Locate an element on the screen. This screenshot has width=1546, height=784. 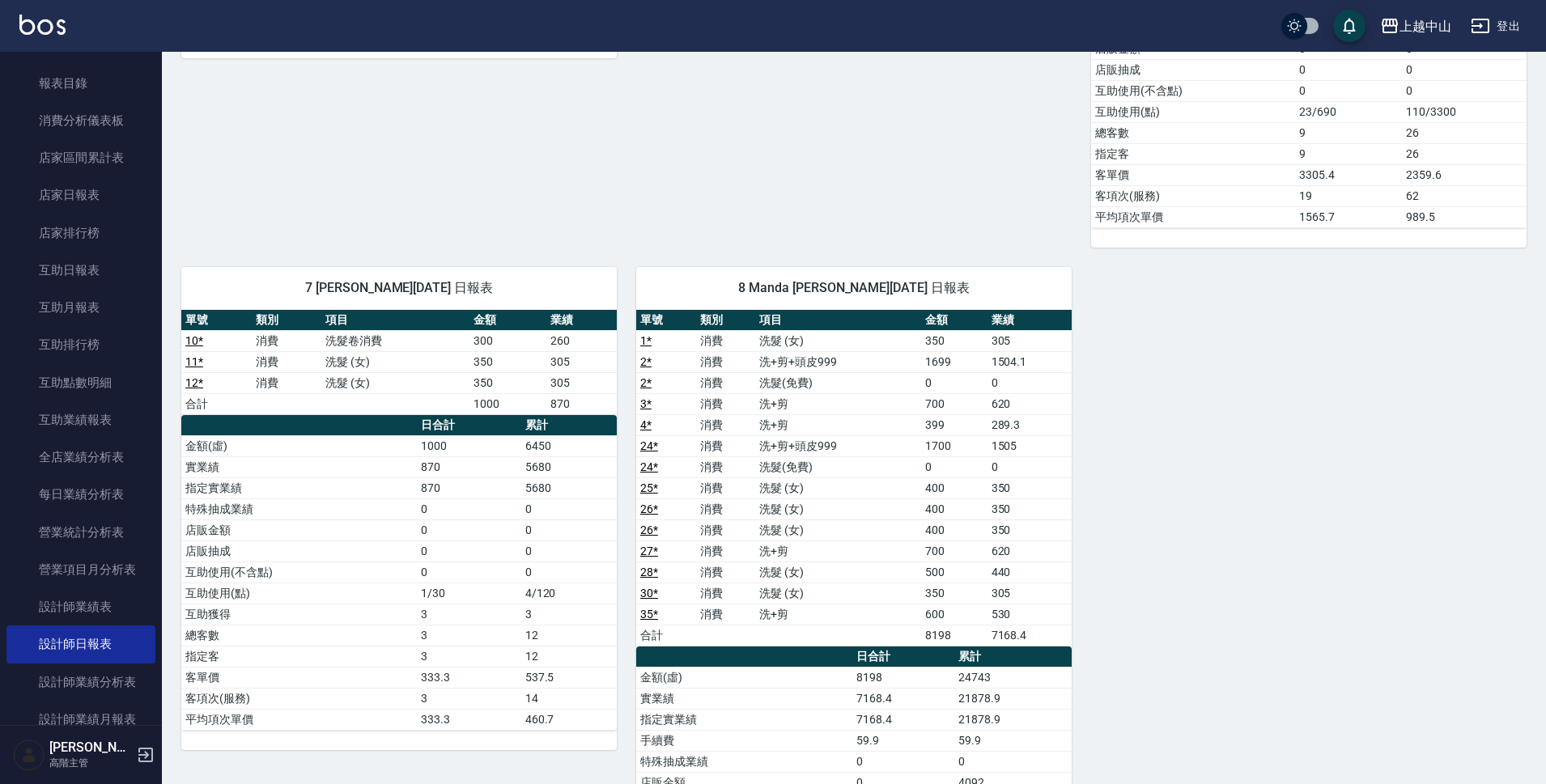
td: 2359.6 is located at coordinates (1464, 175).